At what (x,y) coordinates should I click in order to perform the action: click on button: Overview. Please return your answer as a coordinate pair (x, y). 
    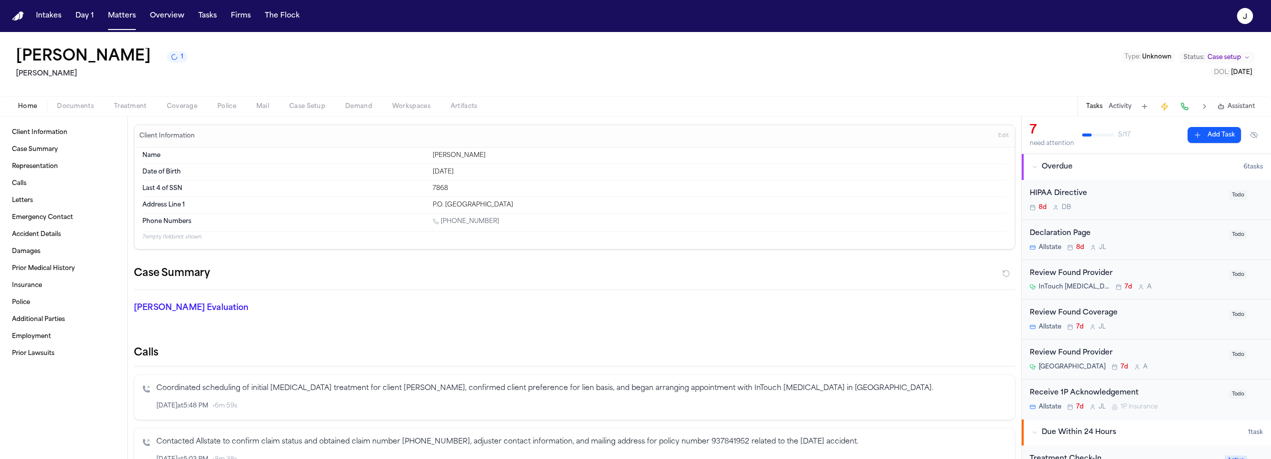
    Looking at the image, I should click on (167, 16).